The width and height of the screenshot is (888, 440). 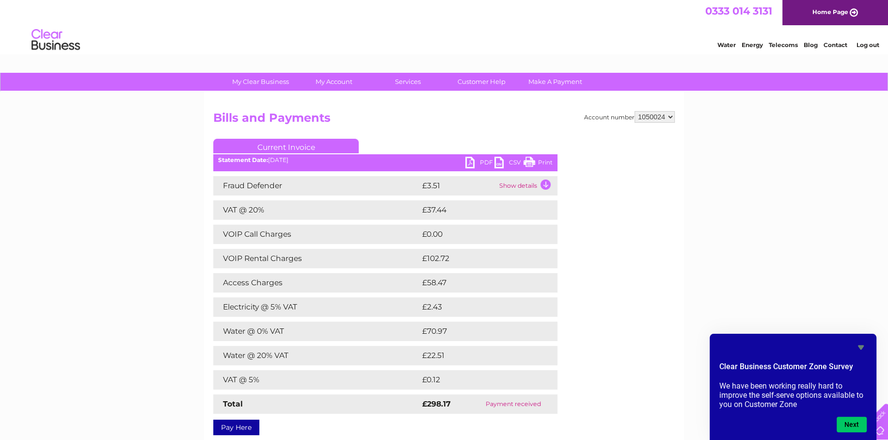 I want to click on a: Make A Payment, so click(x=555, y=81).